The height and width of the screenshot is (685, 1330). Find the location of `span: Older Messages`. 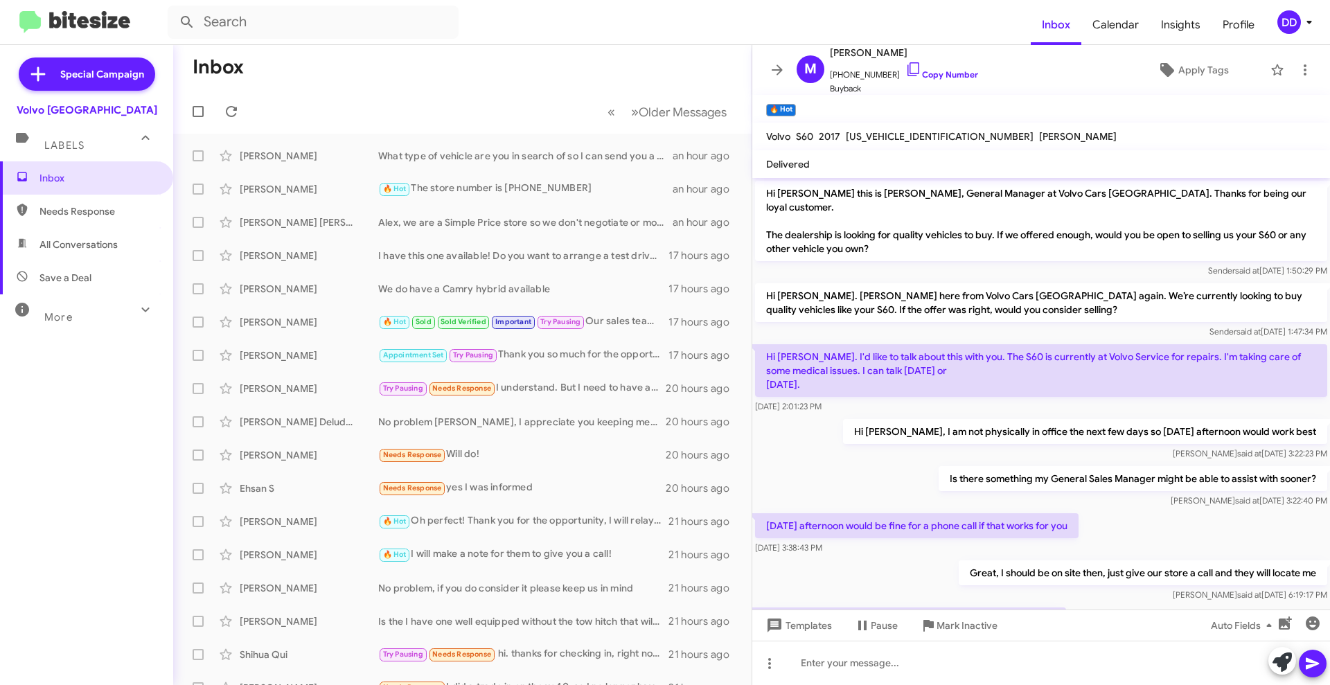

span: Older Messages is located at coordinates (683, 112).